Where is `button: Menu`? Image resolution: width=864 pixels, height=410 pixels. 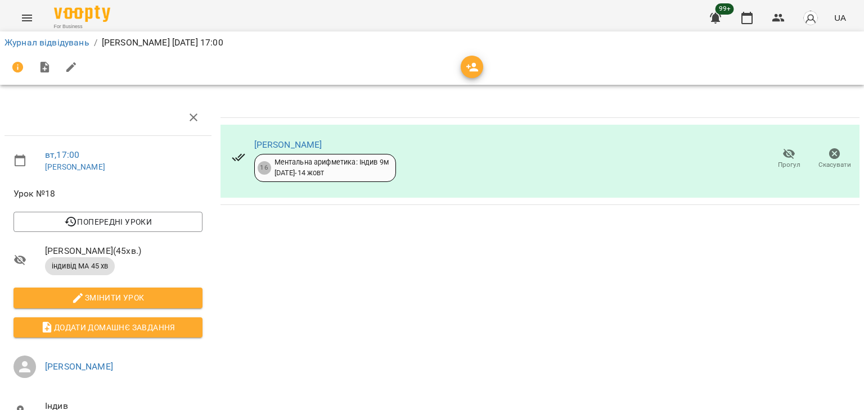
button: Menu is located at coordinates (27, 18).